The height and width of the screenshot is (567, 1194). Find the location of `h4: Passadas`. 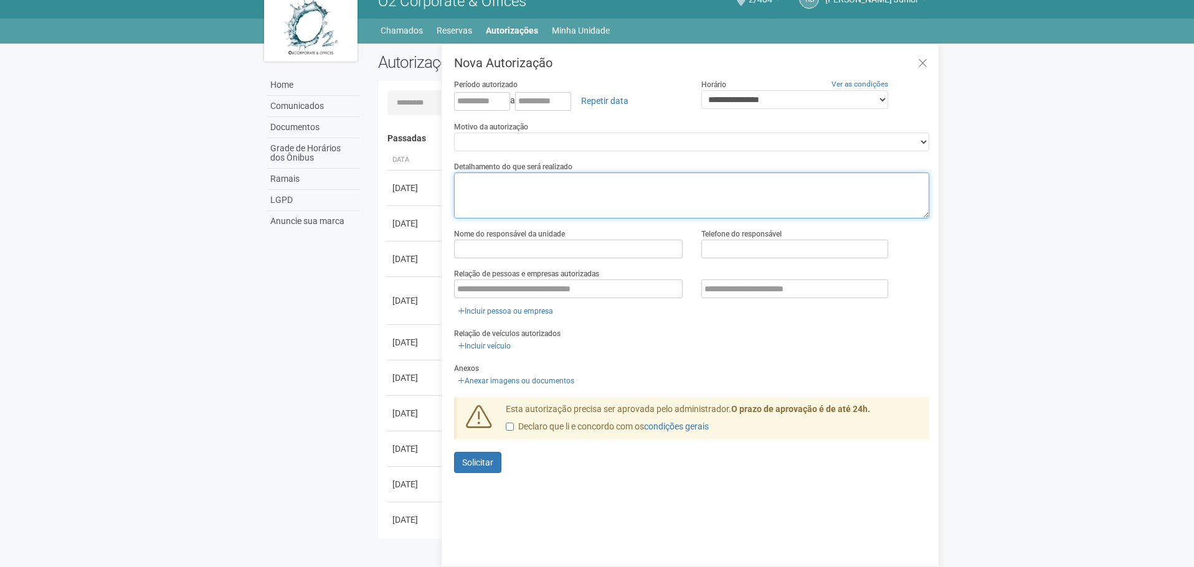

h4: Passadas is located at coordinates (654, 138).